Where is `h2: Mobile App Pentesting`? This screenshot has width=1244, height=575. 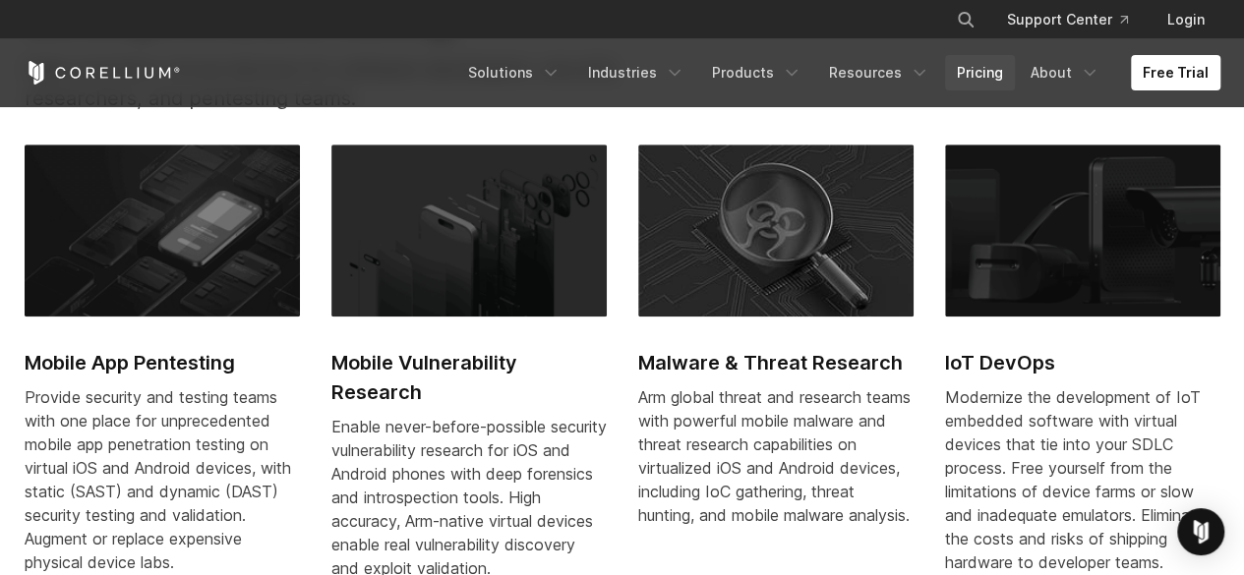 h2: Mobile App Pentesting is located at coordinates (162, 363).